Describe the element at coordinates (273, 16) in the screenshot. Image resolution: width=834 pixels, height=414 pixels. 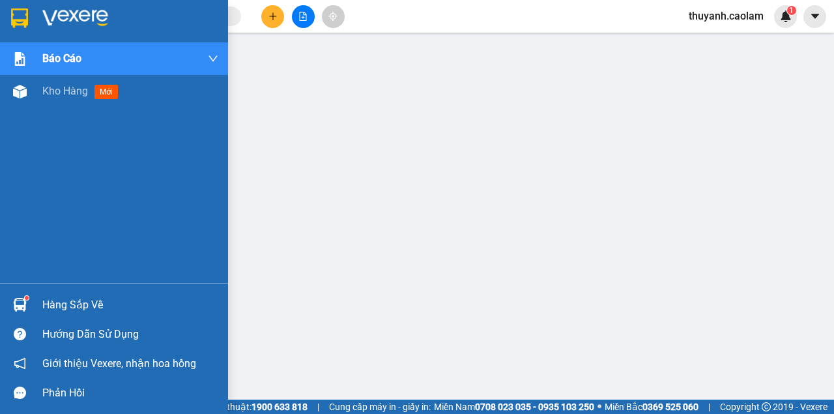
I see `span: plus` at that location.